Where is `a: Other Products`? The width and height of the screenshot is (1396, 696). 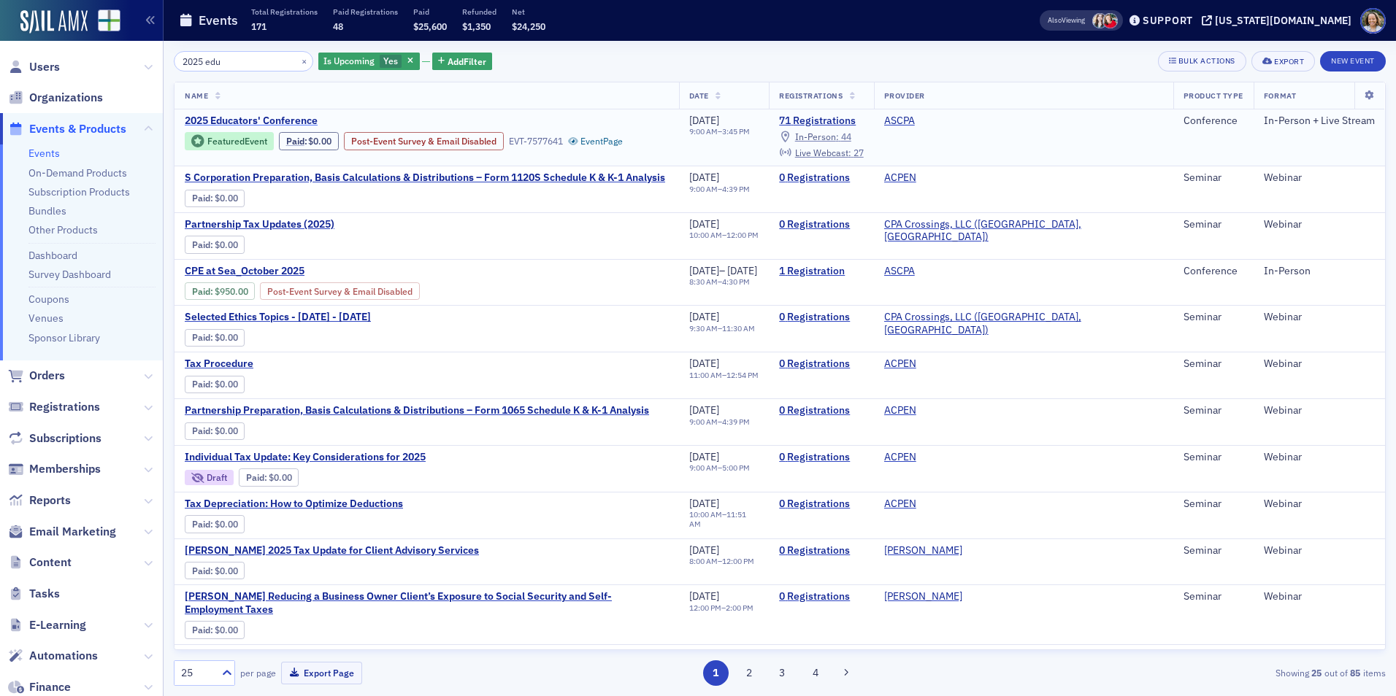
a: Other Products is located at coordinates (63, 230).